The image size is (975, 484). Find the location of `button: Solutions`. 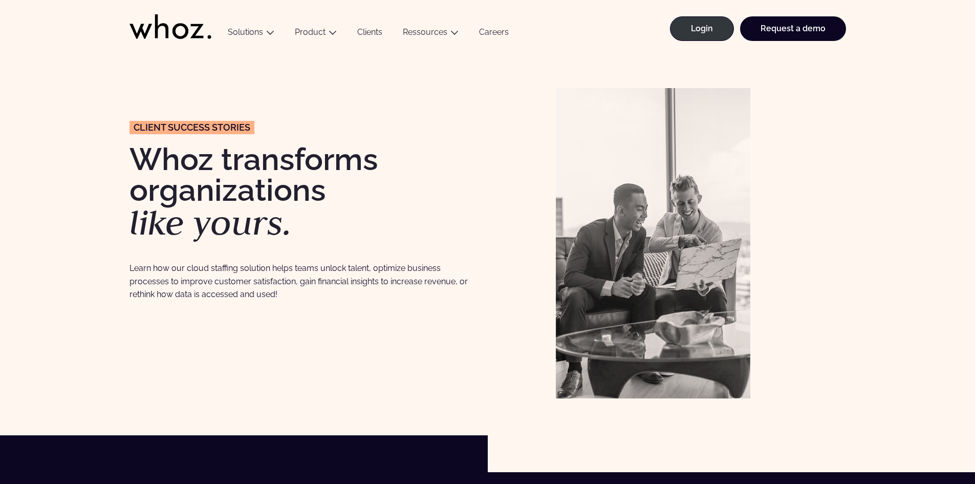

button: Solutions is located at coordinates (251, 34).